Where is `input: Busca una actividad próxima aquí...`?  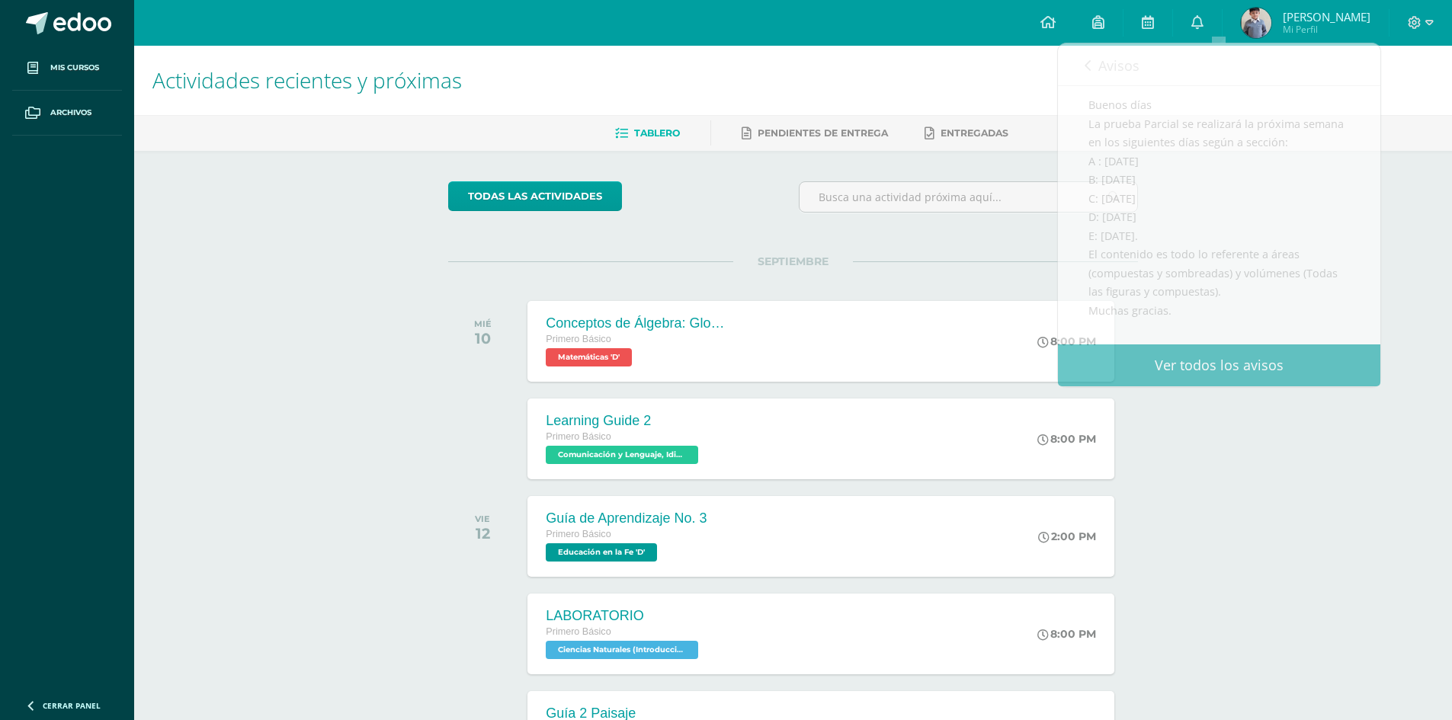
input: Busca una actividad próxima aquí... is located at coordinates (968, 197).